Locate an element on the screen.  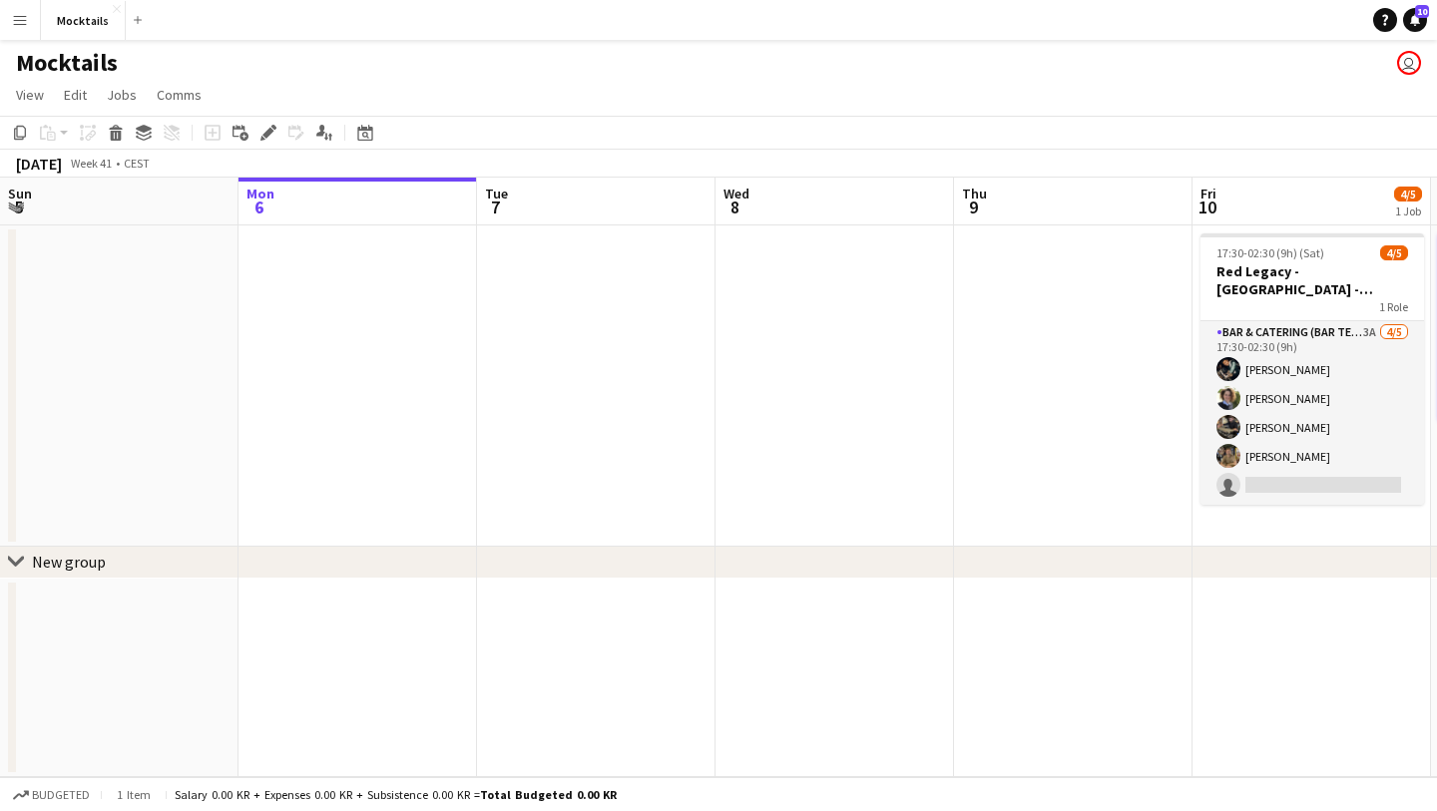
span: Thu is located at coordinates (974, 194).